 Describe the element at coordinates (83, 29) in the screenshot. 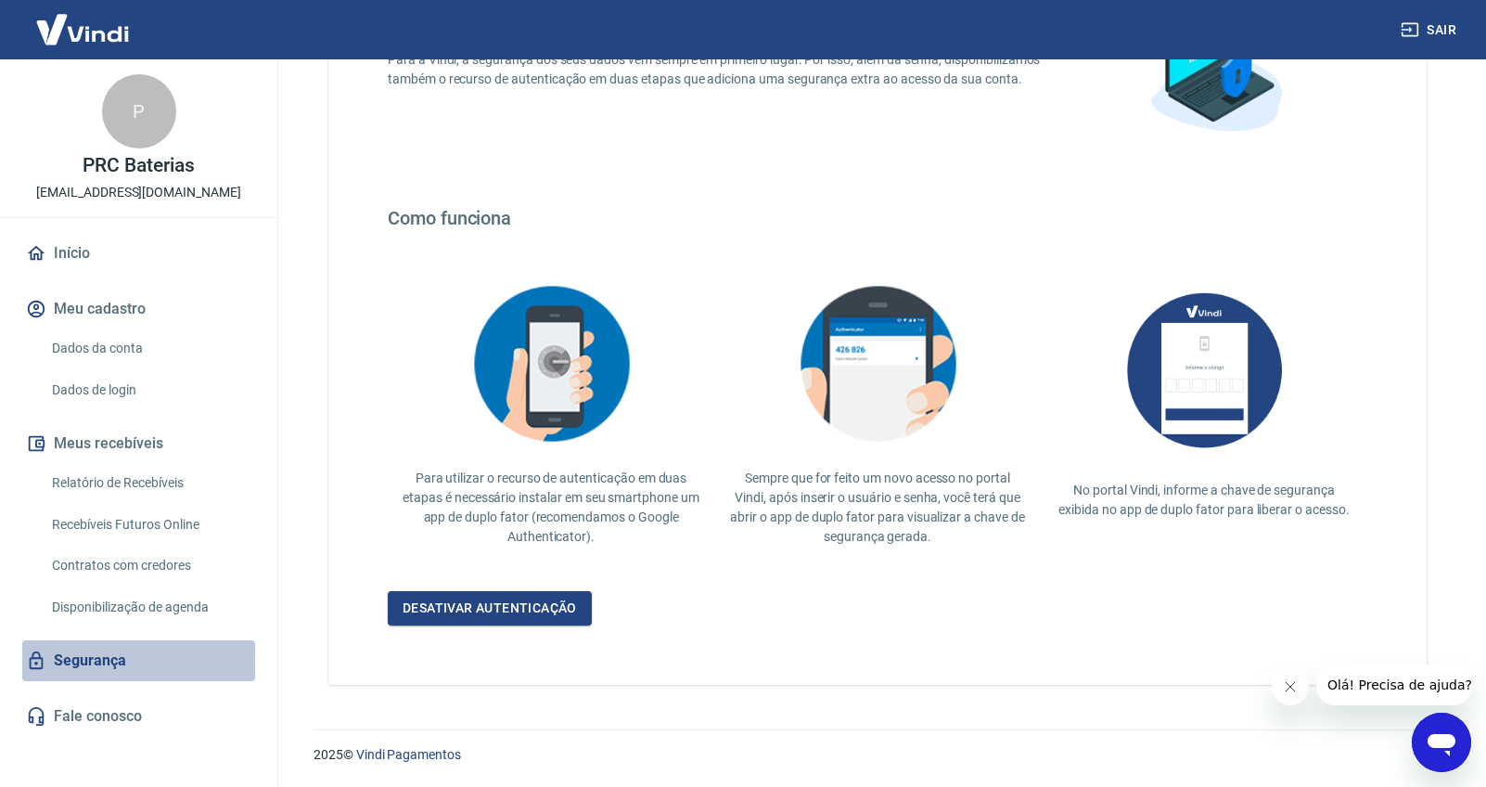

I see `img: Vindi` at that location.